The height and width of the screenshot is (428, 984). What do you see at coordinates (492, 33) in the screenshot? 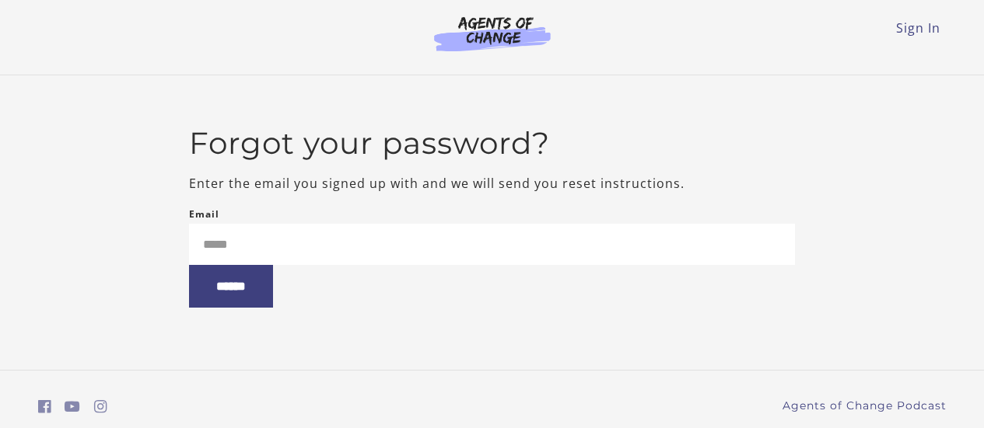
I see `img: Agents of Change Logo` at bounding box center [492, 33].